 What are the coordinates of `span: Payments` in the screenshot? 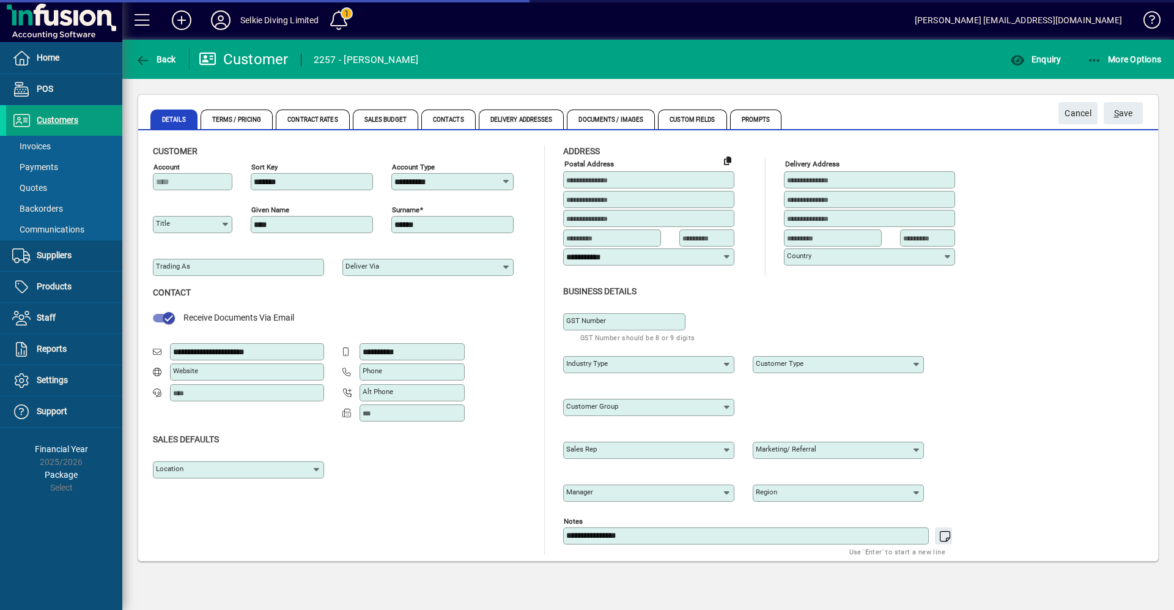 It's located at (35, 167).